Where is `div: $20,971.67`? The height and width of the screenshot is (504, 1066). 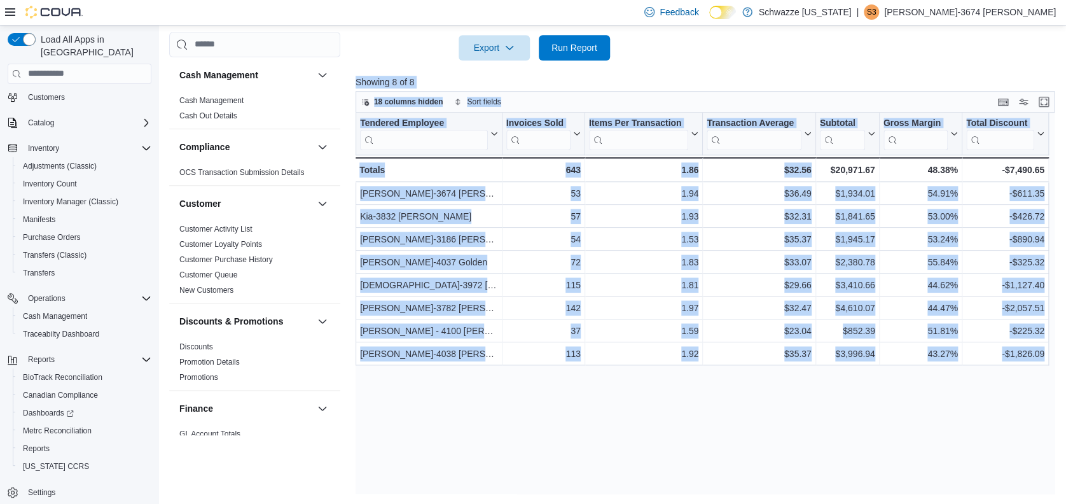 div: $20,971.67 is located at coordinates (846, 170).